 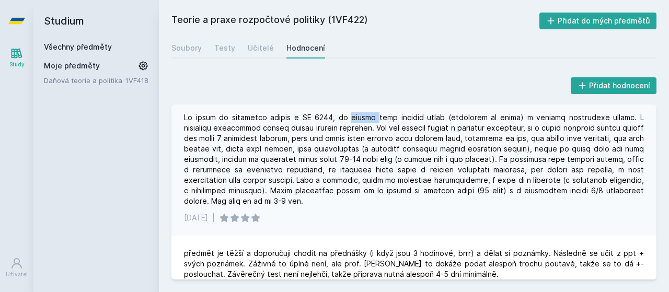 I want to click on div: Soubory, so click(x=187, y=48).